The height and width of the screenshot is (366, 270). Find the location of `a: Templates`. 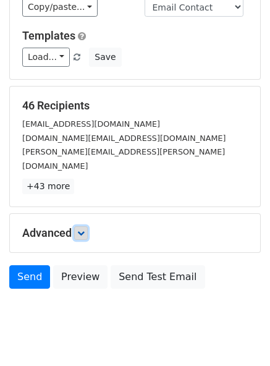

a: Templates is located at coordinates (49, 35).